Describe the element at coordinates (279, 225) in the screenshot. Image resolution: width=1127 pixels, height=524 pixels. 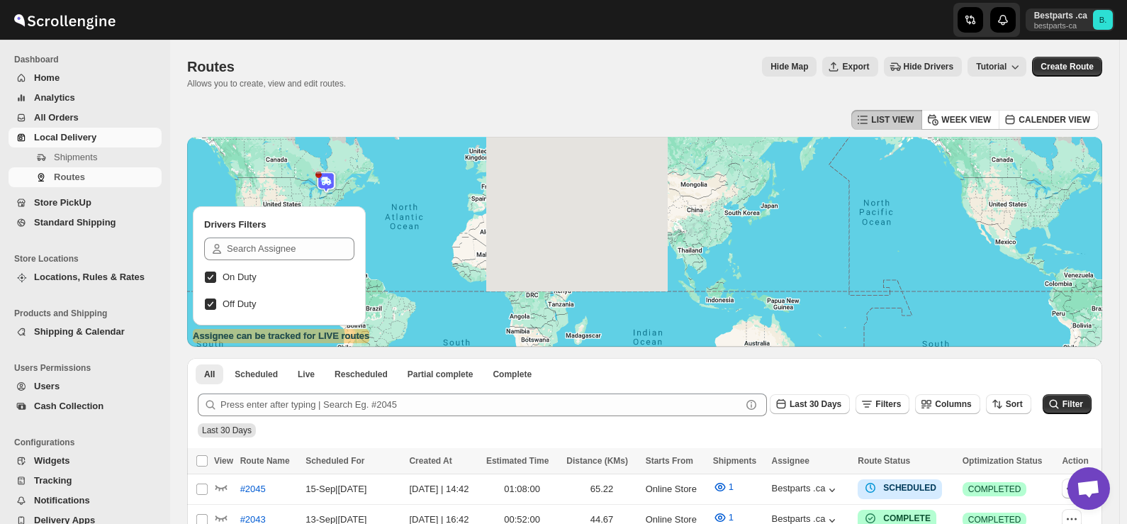
I see `h2: Drivers Filters` at that location.